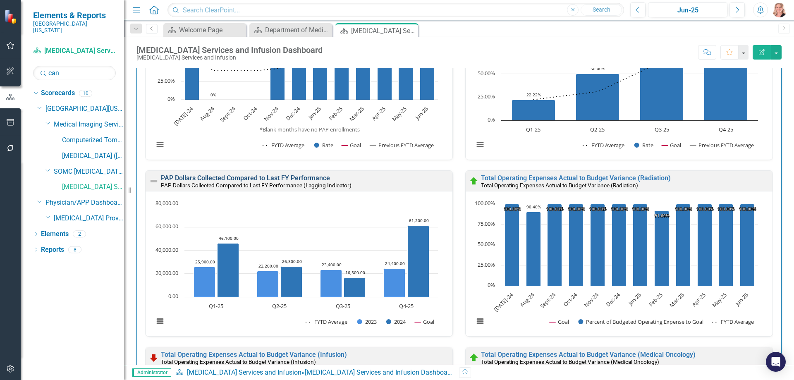 The width and height of the screenshot is (794, 380). Describe the element at coordinates (192, 76) in the screenshot. I see `path: Jul-24, 66.66666667. Rate.` at that location.